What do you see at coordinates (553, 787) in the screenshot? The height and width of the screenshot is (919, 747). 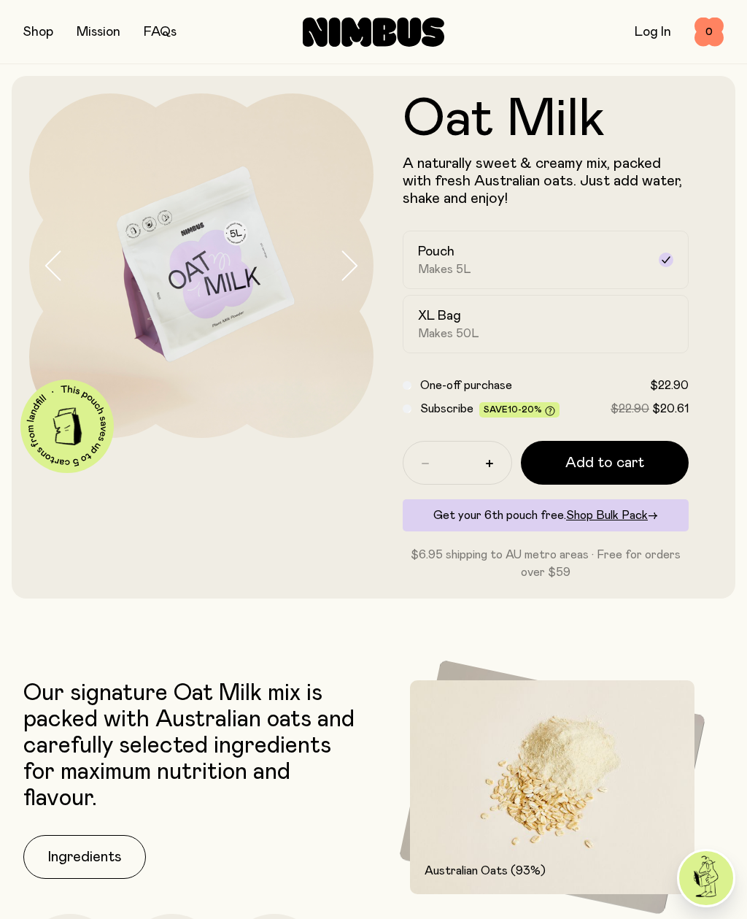 I see `img: Raw oats and oats in powdered form` at bounding box center [553, 787].